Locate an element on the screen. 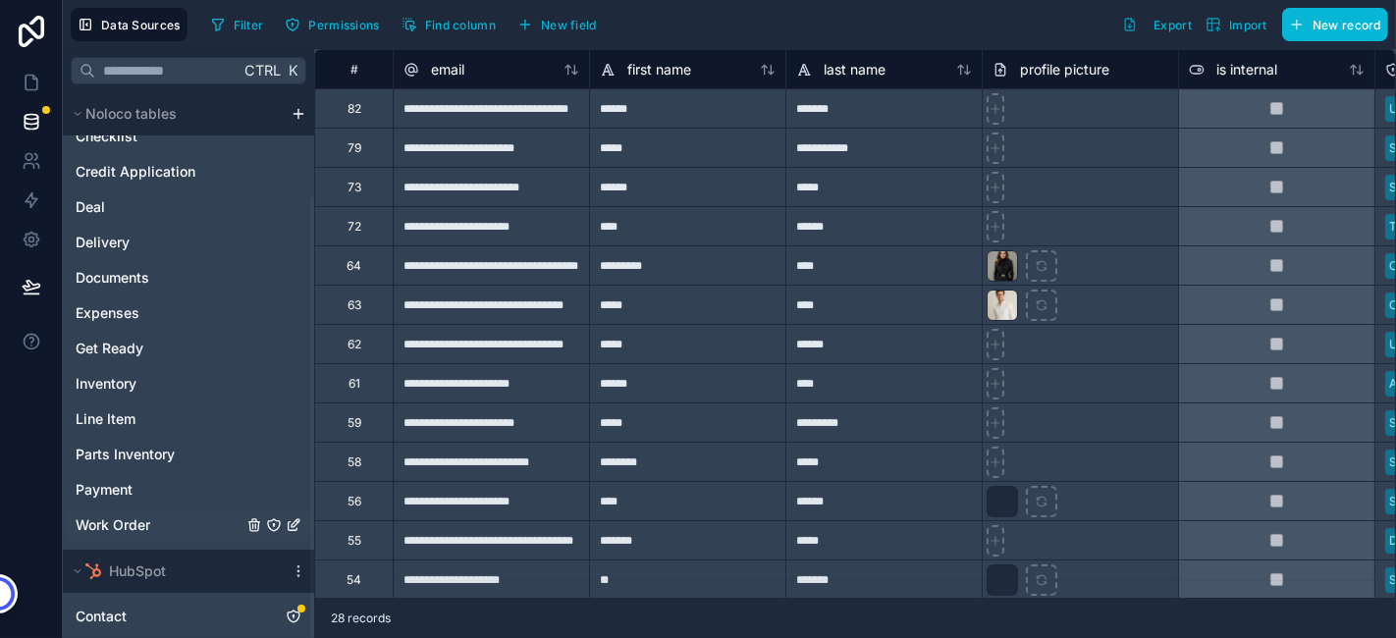 The image size is (1396, 638). span: Filter is located at coordinates (248, 25).